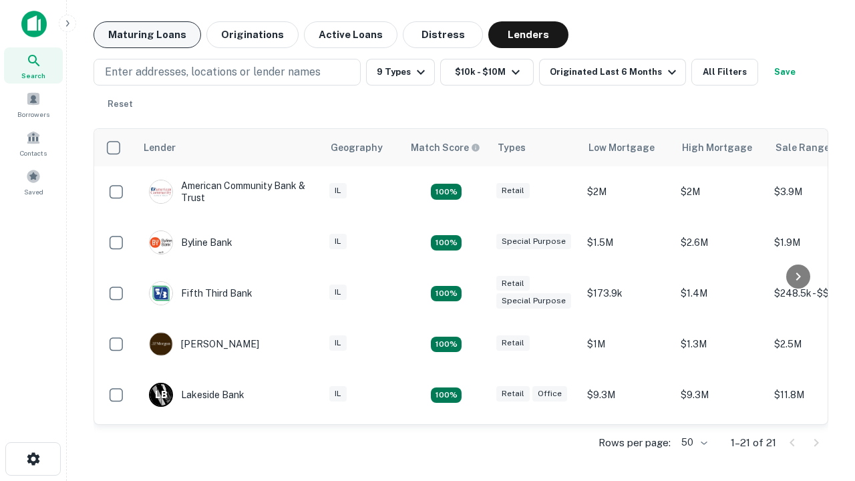 Image resolution: width=855 pixels, height=481 pixels. Describe the element at coordinates (196, 395) in the screenshot. I see `div: Lakeside Bank` at that location.